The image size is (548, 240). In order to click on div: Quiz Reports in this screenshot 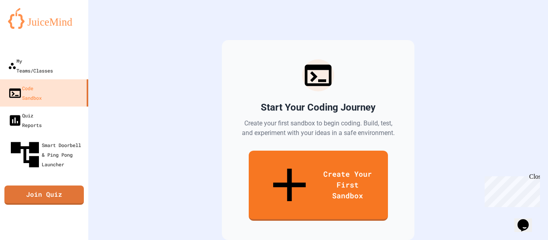, I will do `click(25, 120)`.